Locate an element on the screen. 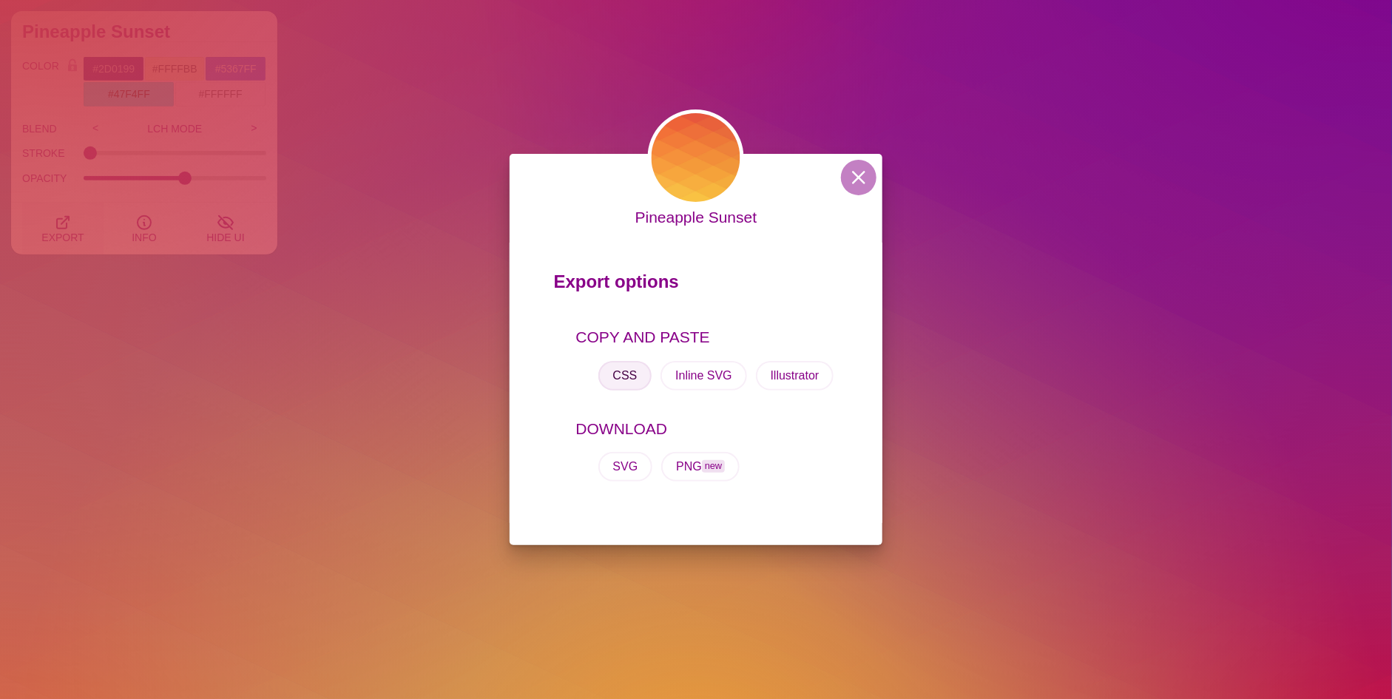 The image size is (1392, 699). span: new is located at coordinates (713, 466).